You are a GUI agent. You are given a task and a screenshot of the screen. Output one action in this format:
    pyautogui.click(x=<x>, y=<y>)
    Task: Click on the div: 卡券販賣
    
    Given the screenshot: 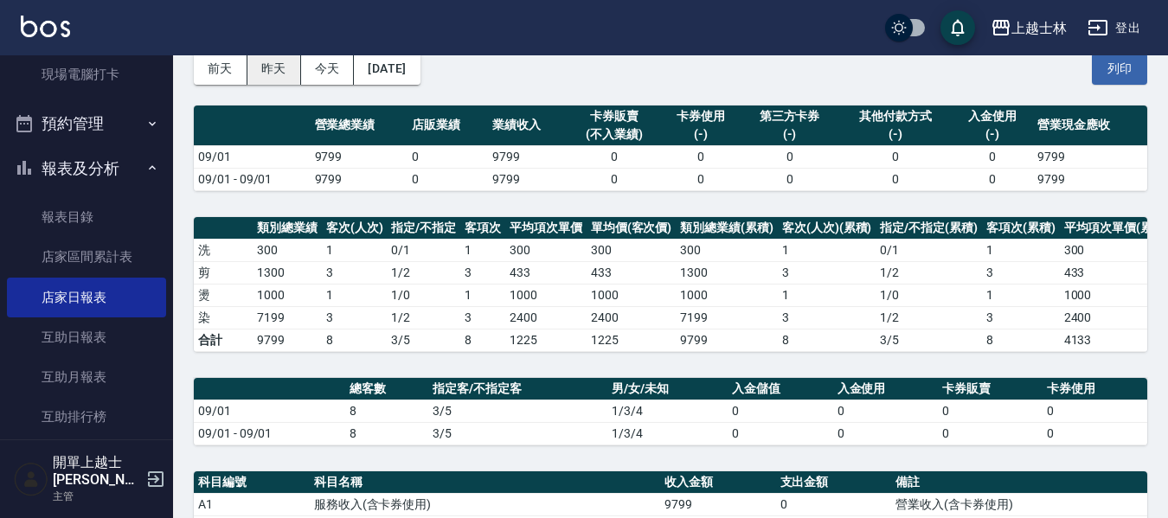 What is the action you would take?
    pyautogui.click(x=614, y=116)
    